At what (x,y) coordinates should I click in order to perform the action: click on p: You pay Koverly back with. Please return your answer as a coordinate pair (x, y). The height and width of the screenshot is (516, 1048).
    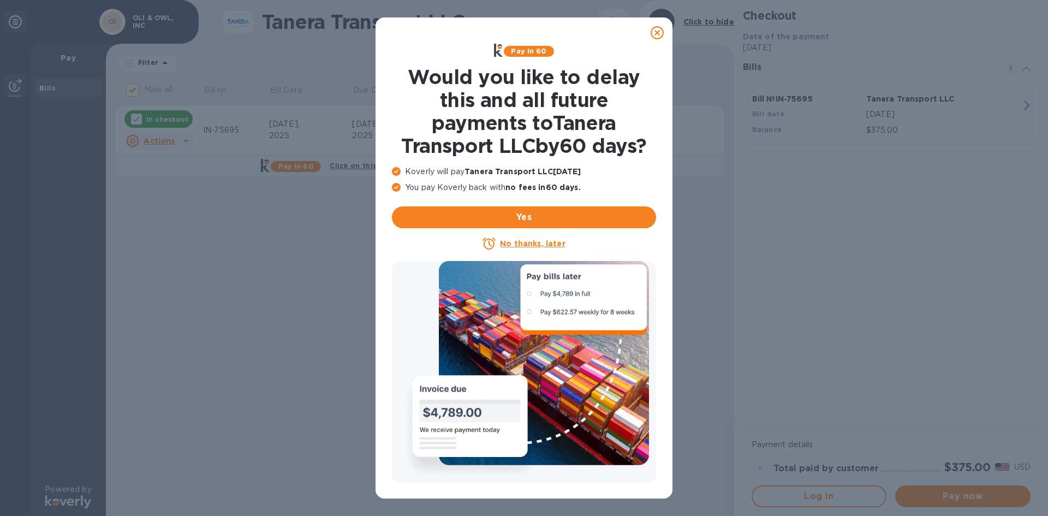
    Looking at the image, I should click on (524, 187).